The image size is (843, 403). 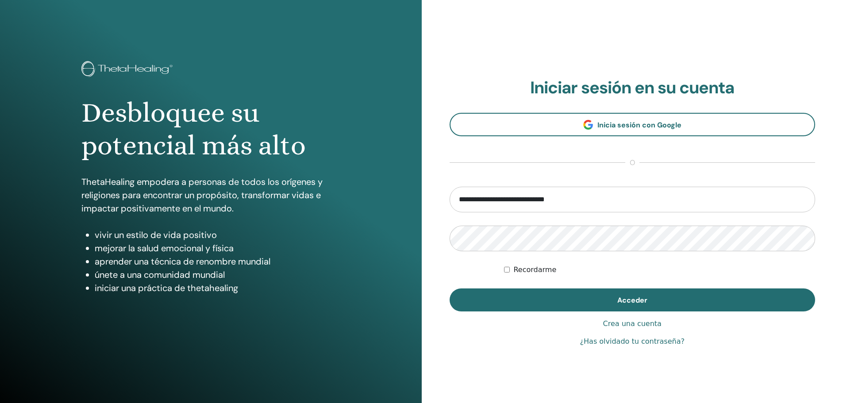 What do you see at coordinates (632, 300) in the screenshot?
I see `button: Acceder` at bounding box center [632, 300].